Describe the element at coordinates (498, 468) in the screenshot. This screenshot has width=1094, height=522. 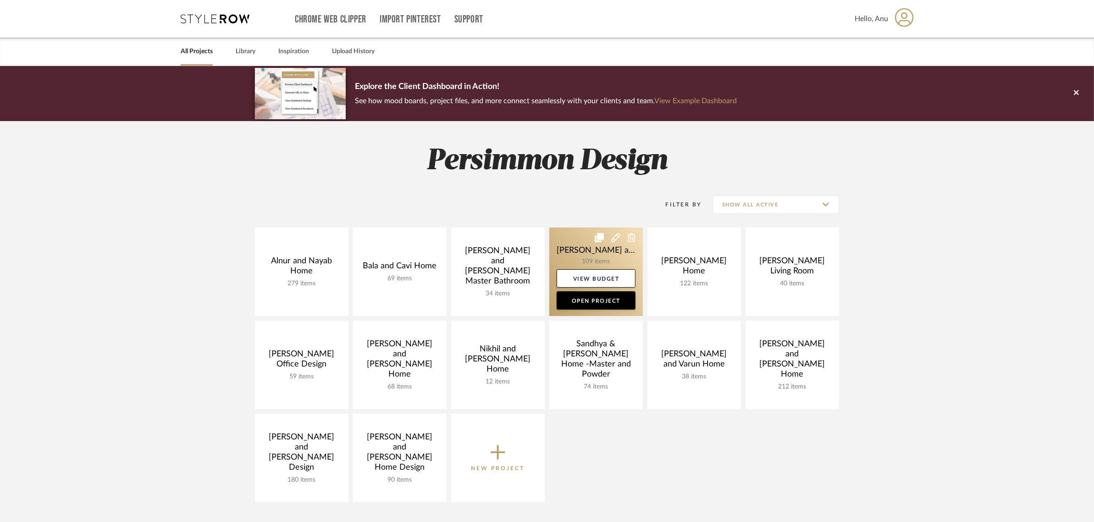
I see `p: New Project` at that location.